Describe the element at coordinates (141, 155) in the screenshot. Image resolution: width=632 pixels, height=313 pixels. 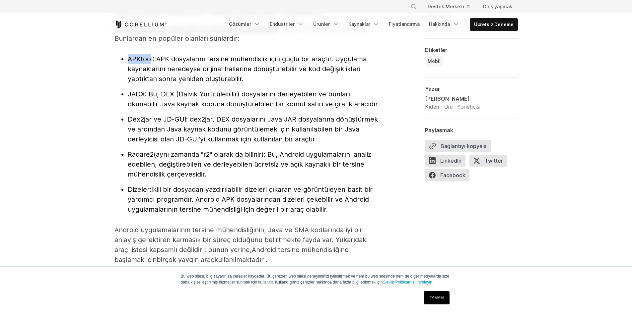
I see `font: Radare2` at that location.